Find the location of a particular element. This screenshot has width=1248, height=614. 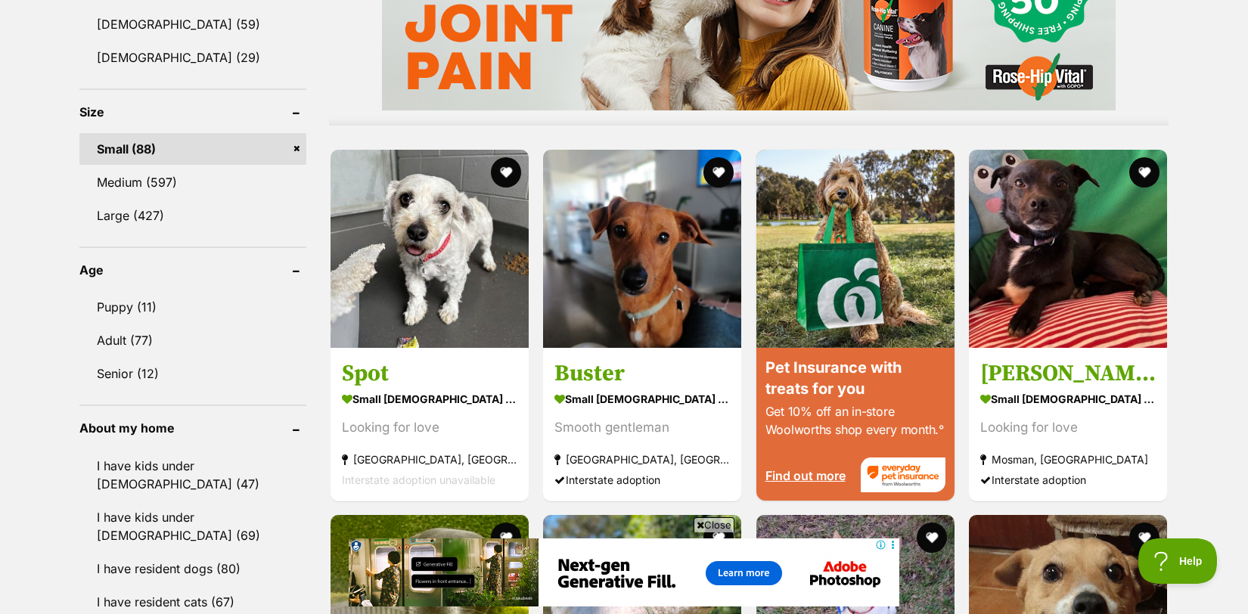

header: Age is located at coordinates (193, 270).